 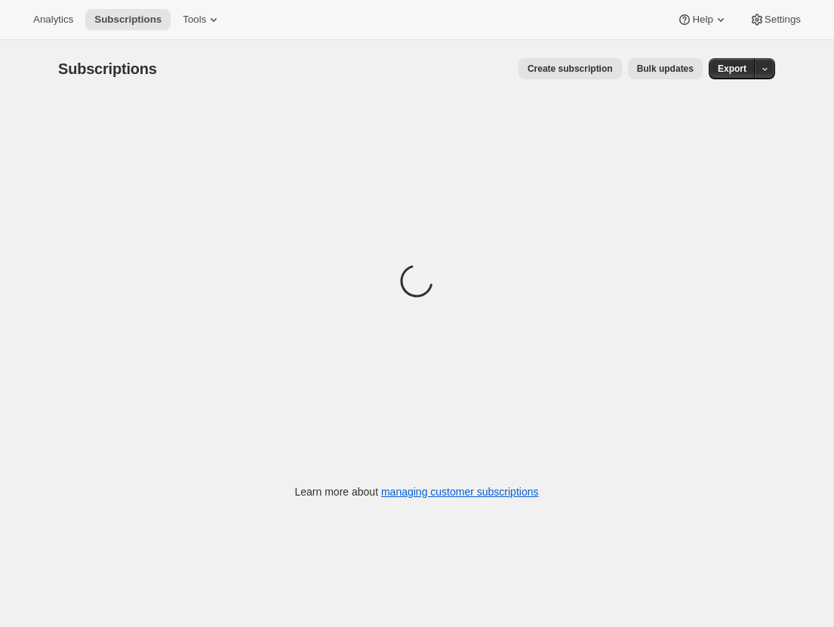 What do you see at coordinates (702, 20) in the screenshot?
I see `span: Help` at bounding box center [702, 20].